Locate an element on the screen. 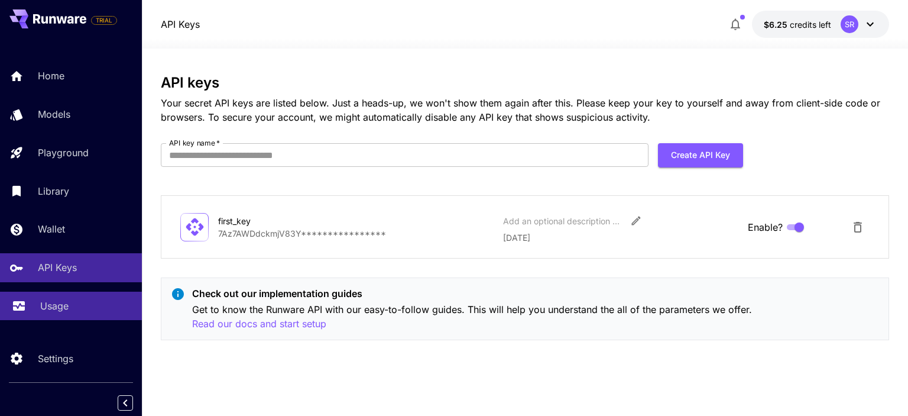 The width and height of the screenshot is (908, 416). button: Read our docs and start setup is located at coordinates (259, 323).